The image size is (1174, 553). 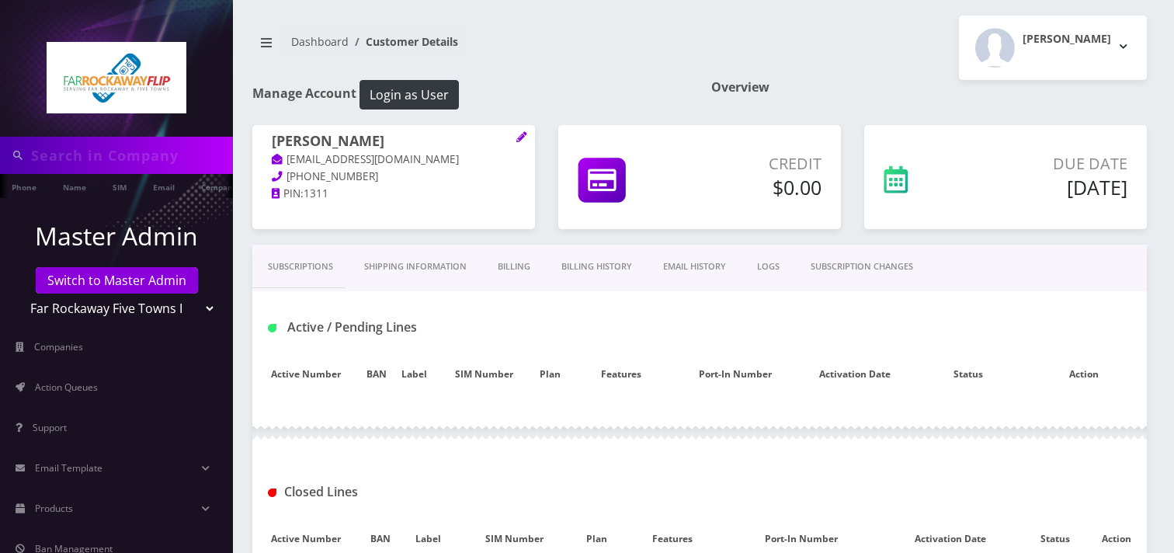 What do you see at coordinates (54, 508) in the screenshot?
I see `span: Products` at bounding box center [54, 508].